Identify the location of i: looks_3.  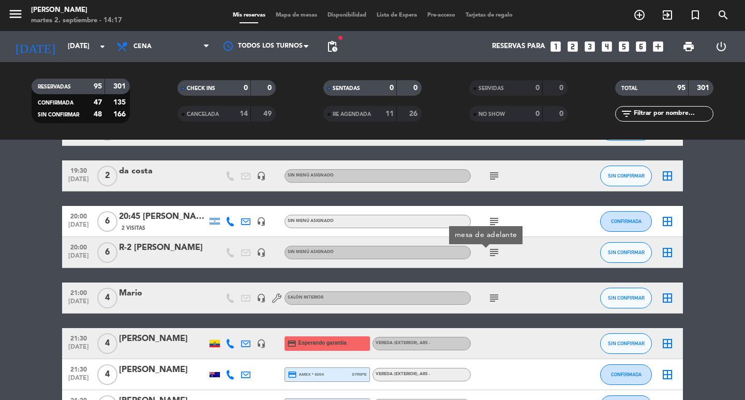
(589, 47).